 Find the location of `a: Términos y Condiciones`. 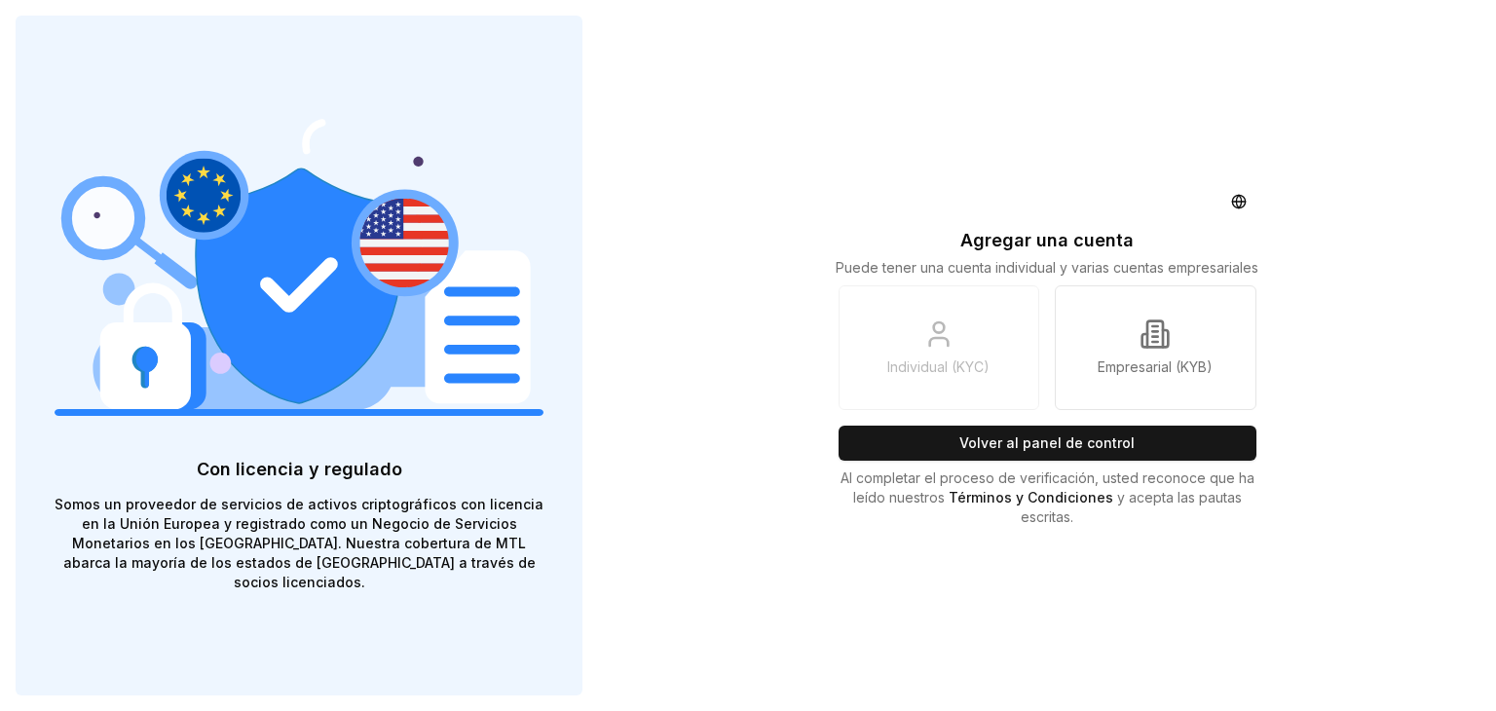

a: Términos y Condiciones is located at coordinates (1032, 497).